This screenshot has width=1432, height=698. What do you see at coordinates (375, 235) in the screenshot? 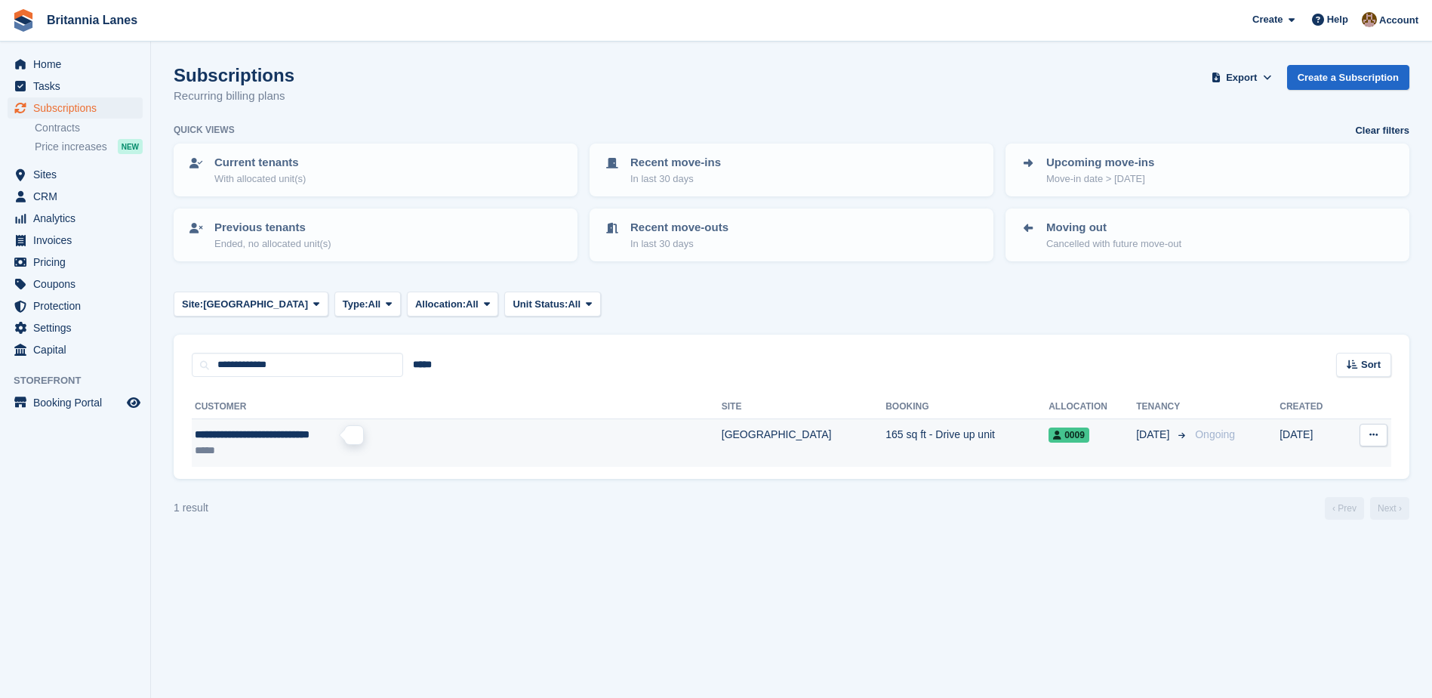
I see `a: Previous tenants Ended, no allocated unit(s)` at bounding box center [375, 235].